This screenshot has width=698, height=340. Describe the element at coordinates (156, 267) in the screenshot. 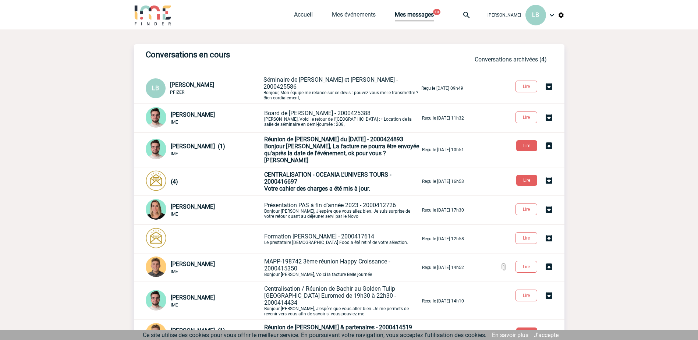

I see `img: 115098-1.png` at that location.